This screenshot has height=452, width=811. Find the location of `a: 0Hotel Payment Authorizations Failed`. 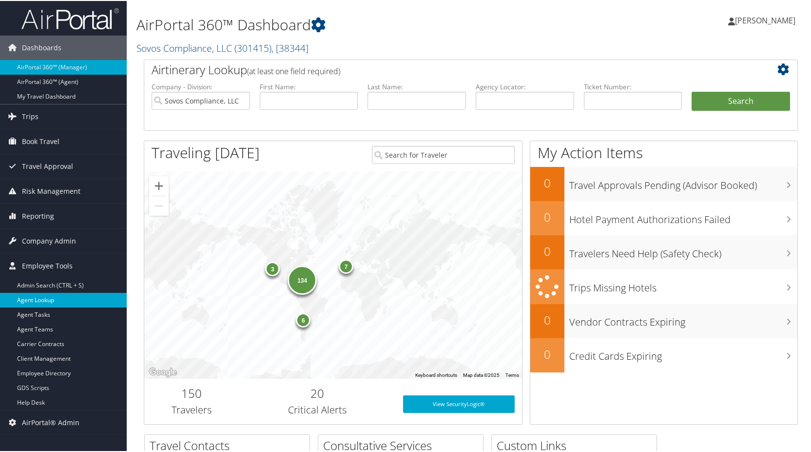

a: 0Hotel Payment Authorizations Failed is located at coordinates (664, 217).